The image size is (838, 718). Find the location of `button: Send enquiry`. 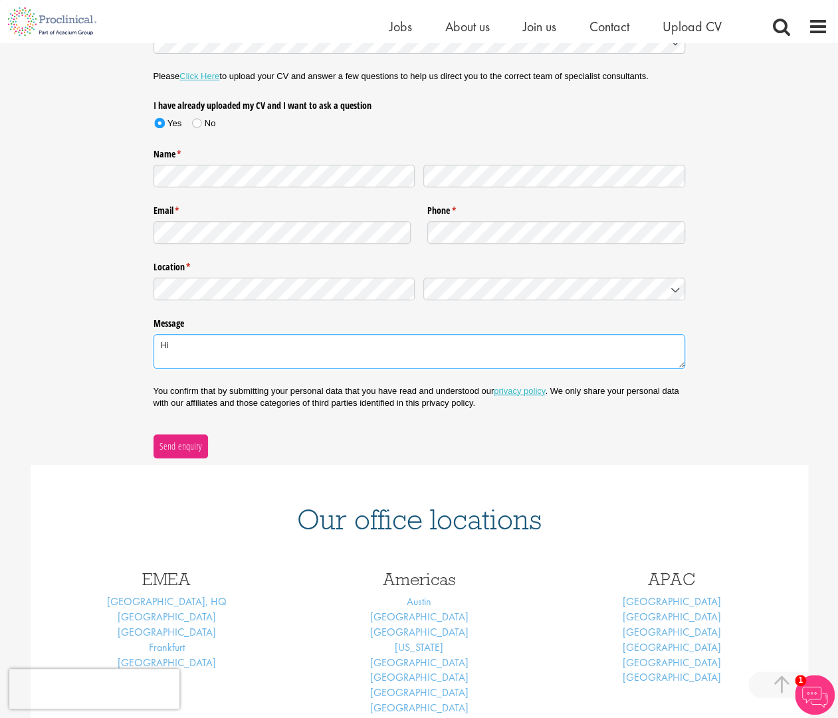

button: Send enquiry is located at coordinates (181, 446).